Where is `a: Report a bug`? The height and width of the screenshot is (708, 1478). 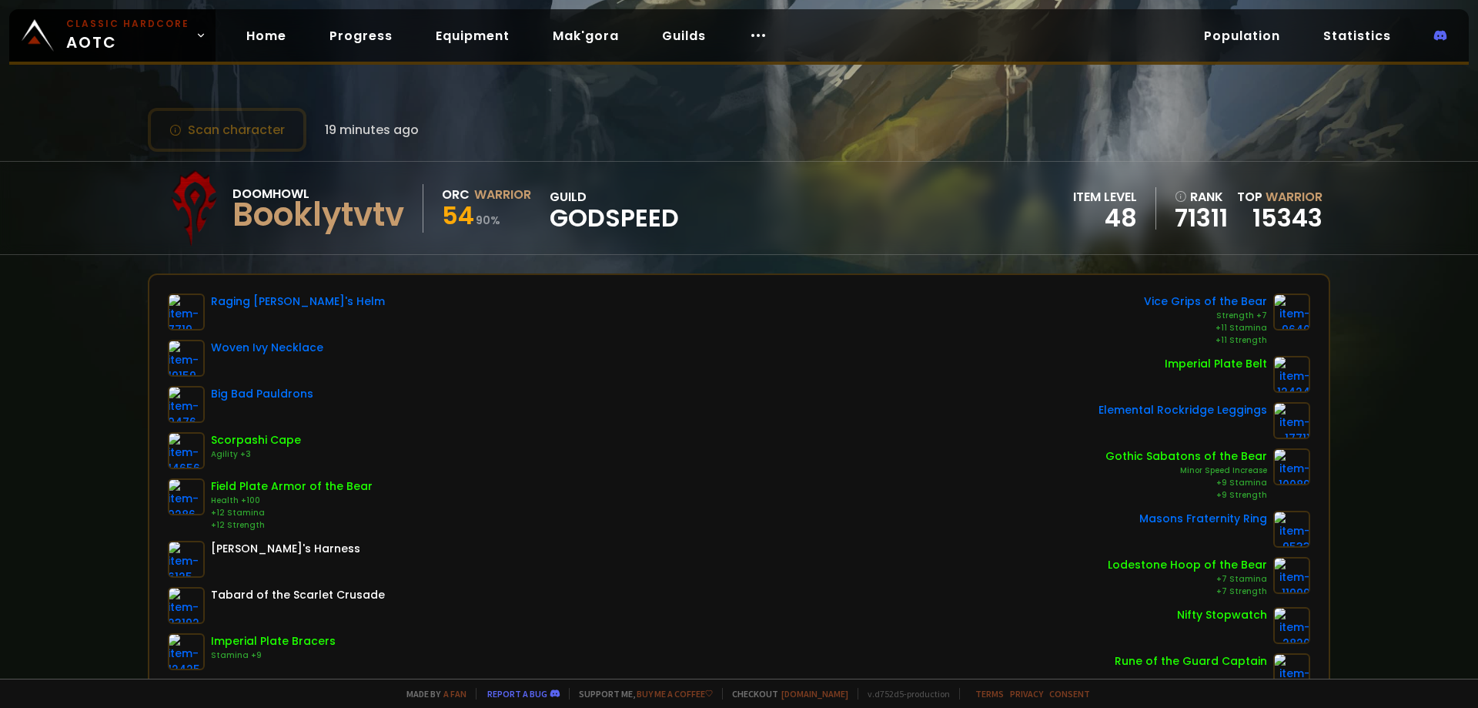
a: Report a bug is located at coordinates (517, 693).